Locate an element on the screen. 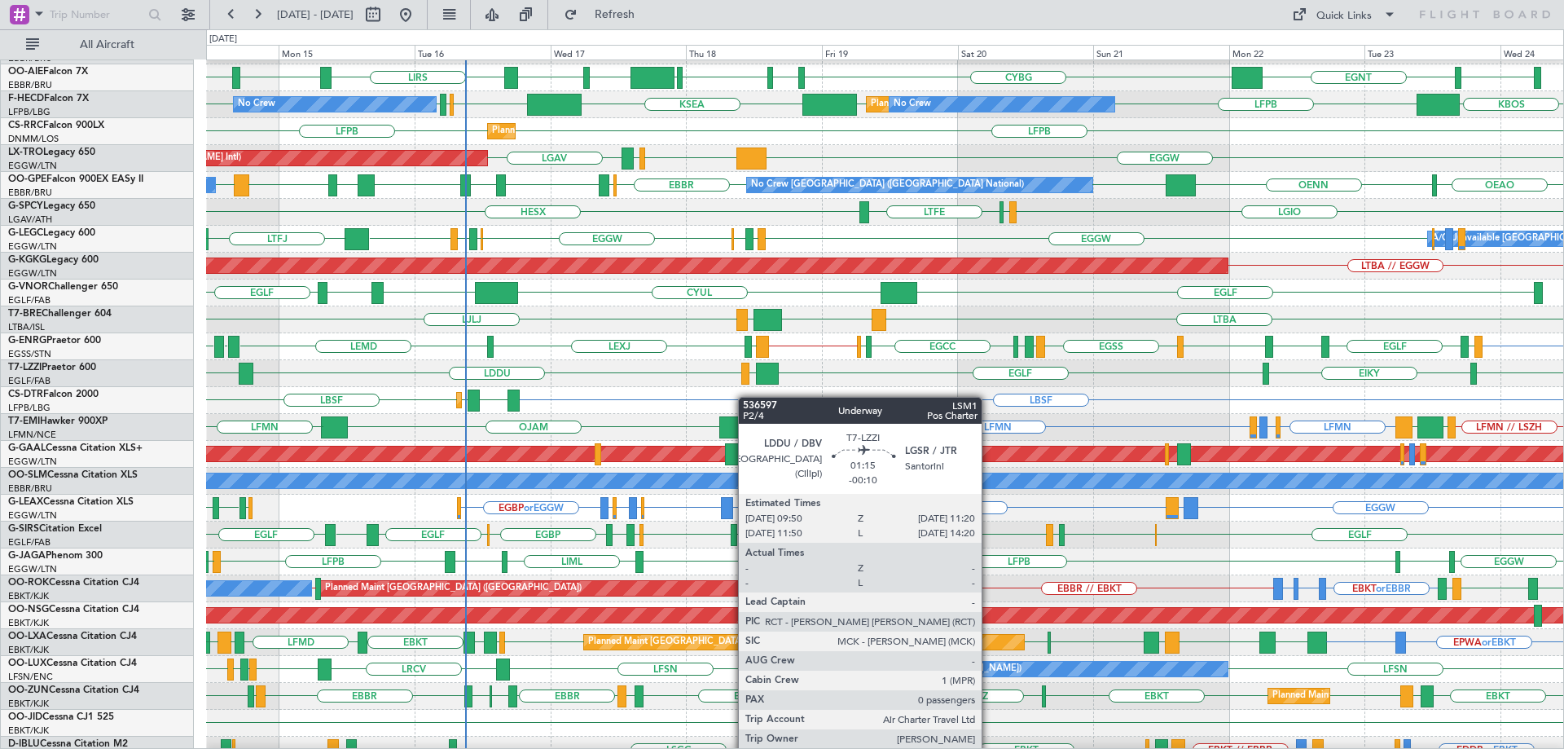 This screenshot has height=749, width=1564. a: LTBA/ISL is located at coordinates (26, 327).